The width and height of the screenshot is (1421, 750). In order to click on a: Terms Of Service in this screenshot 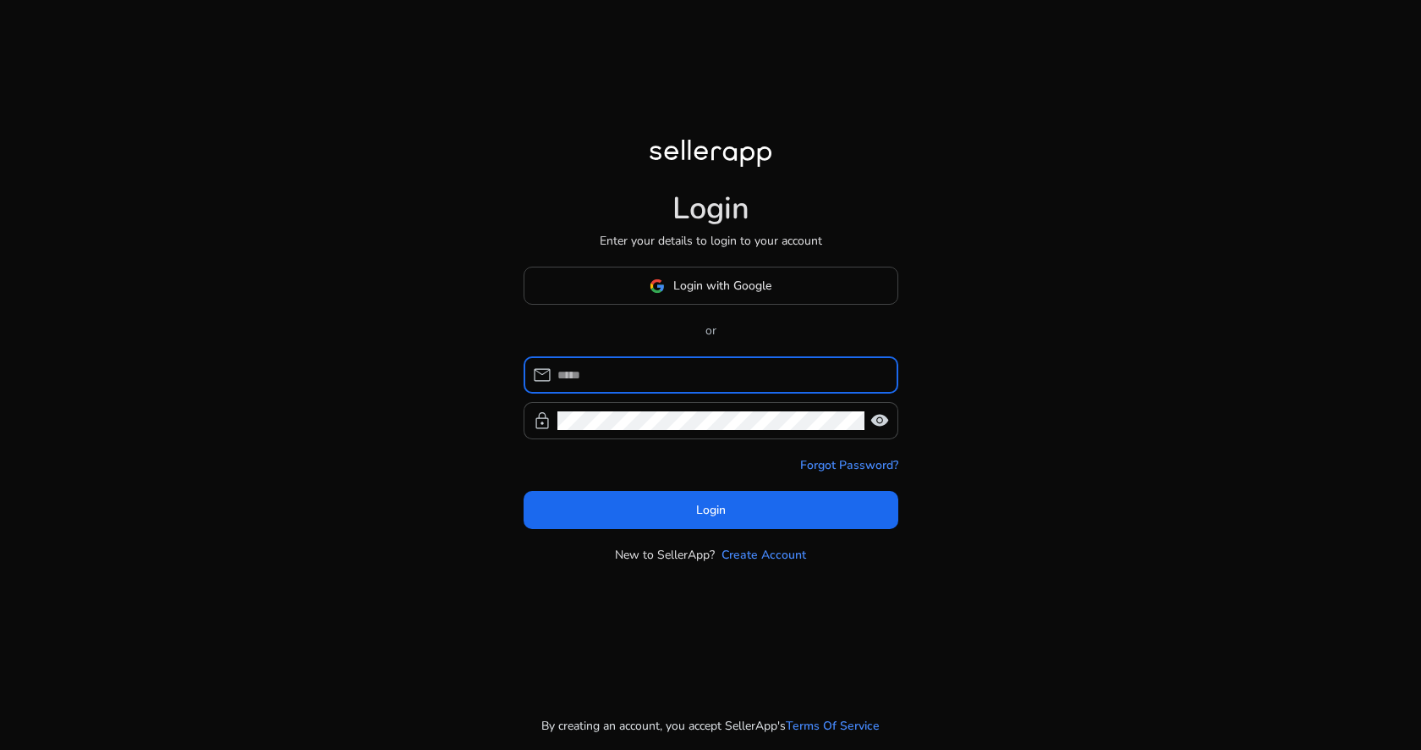, I will do `click(833, 725)`.